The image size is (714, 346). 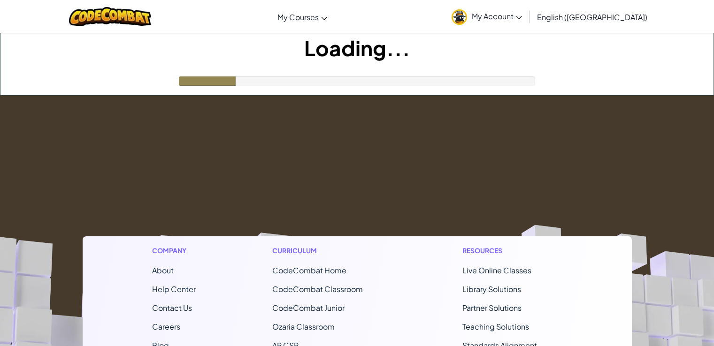 I want to click on a: Ozaria Classroom, so click(x=303, y=327).